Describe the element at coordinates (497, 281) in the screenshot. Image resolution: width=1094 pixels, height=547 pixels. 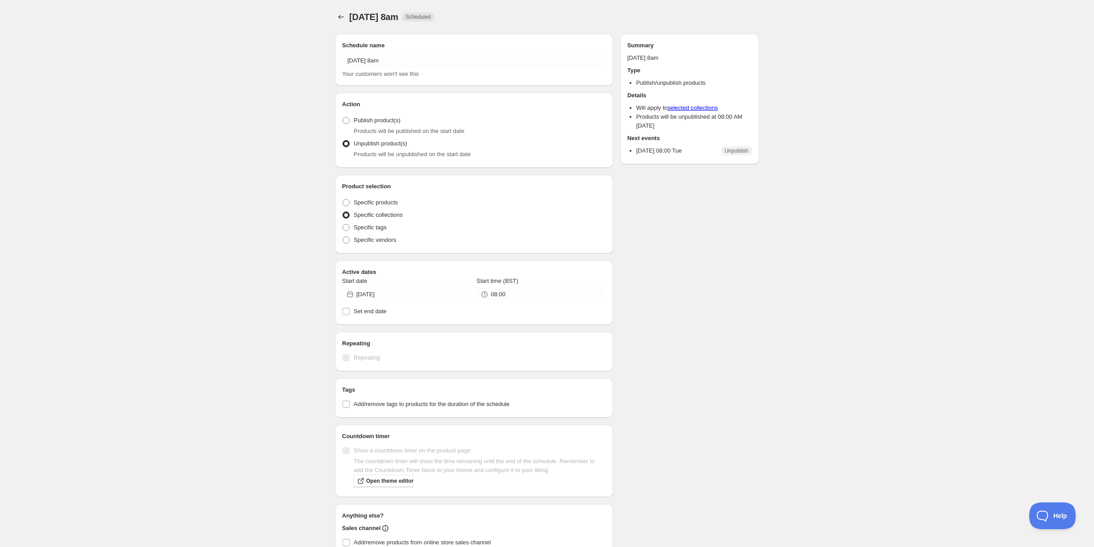
I see `span: Start time (BST)` at that location.